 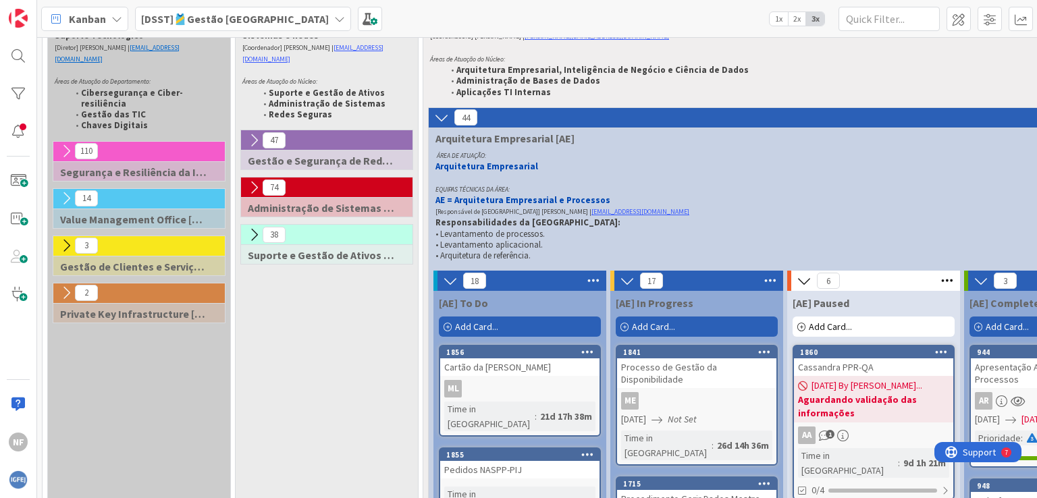 What do you see at coordinates (742, 445) in the screenshot?
I see `div: 26d 14h 36m` at bounding box center [742, 445].